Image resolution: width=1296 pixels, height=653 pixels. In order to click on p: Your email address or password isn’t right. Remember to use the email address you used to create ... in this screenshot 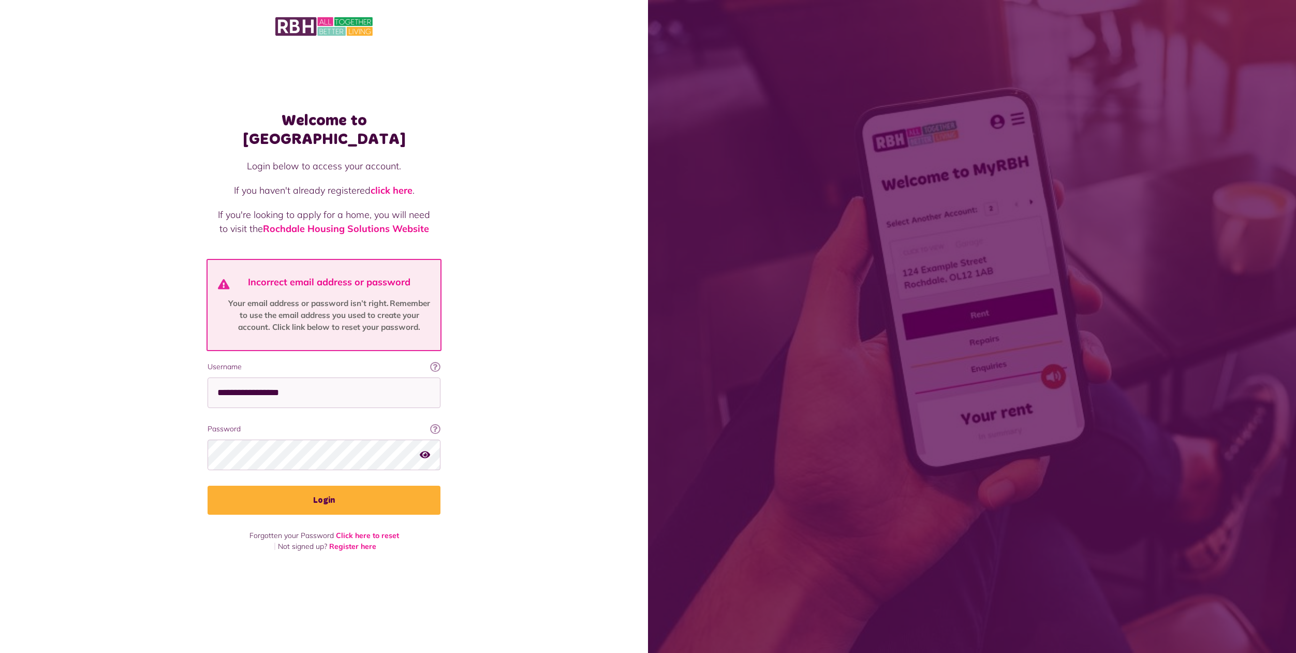, I will do `click(329, 315)`.